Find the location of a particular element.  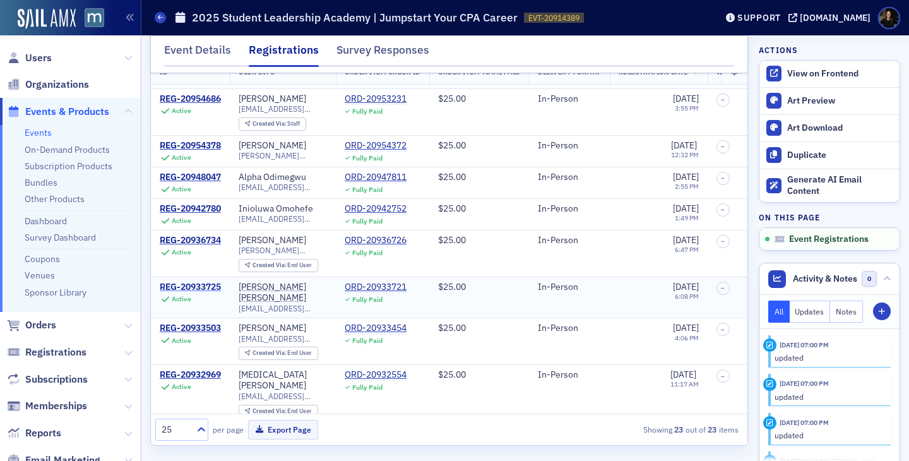

a: Venues is located at coordinates (40, 275).